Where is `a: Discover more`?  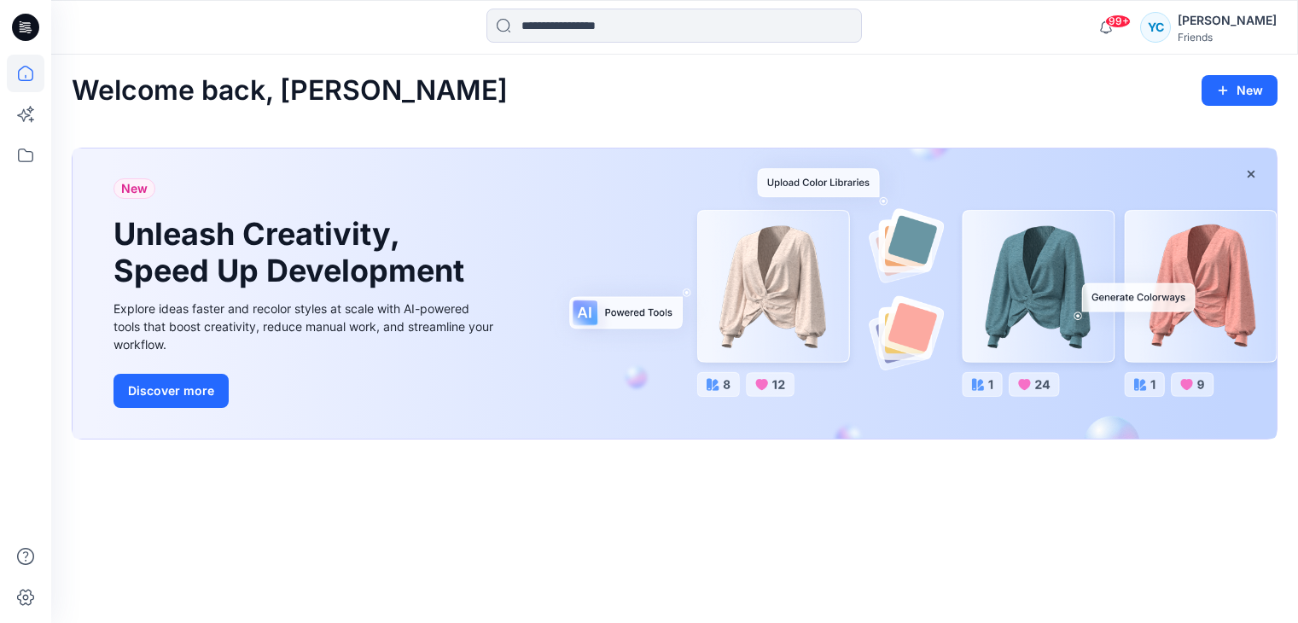
a: Discover more is located at coordinates (306, 391).